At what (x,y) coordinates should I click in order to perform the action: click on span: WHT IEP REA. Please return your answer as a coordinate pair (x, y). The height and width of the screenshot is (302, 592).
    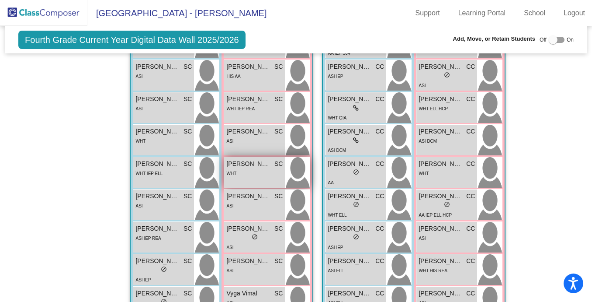
    Looking at the image, I should click on (240, 108).